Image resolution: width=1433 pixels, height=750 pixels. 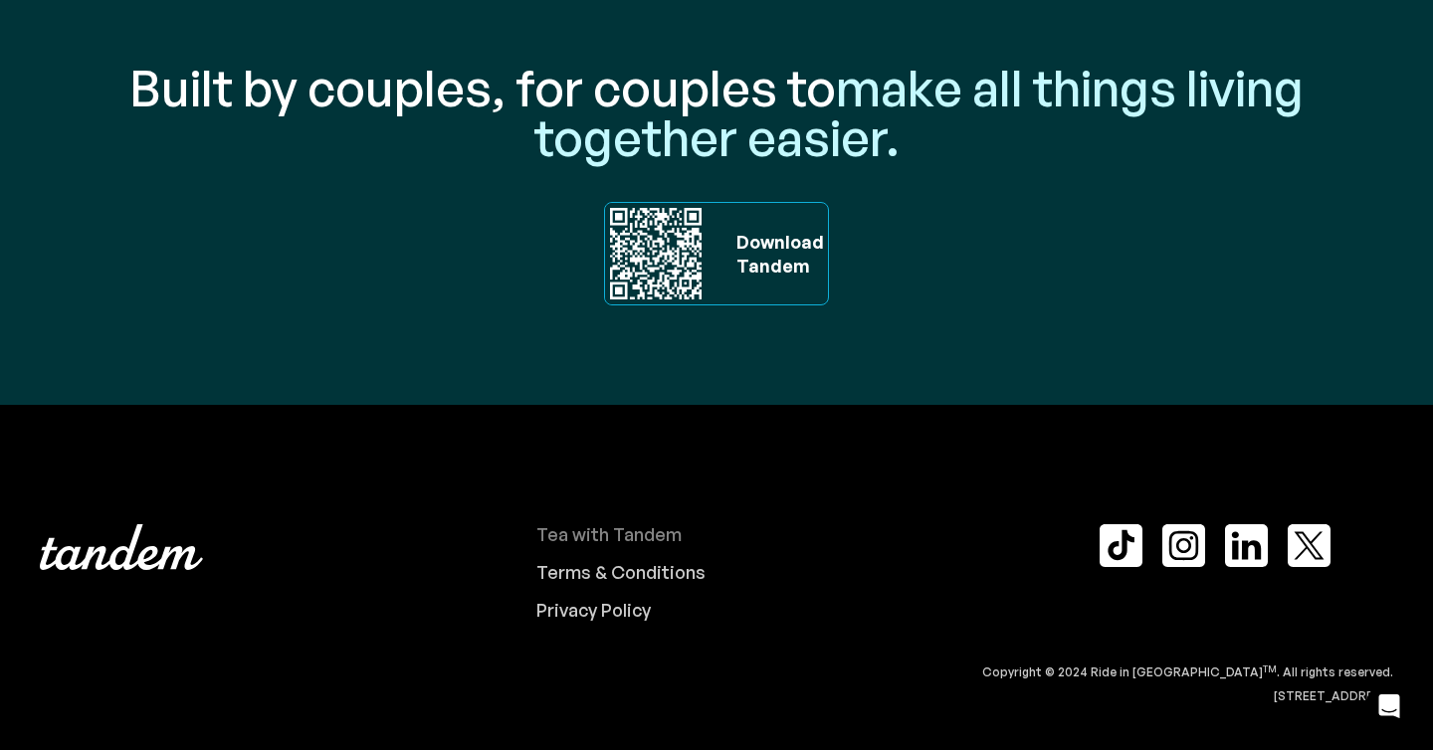 What do you see at coordinates (810, 611) in the screenshot?
I see `a: Privacy Policy` at bounding box center [810, 611].